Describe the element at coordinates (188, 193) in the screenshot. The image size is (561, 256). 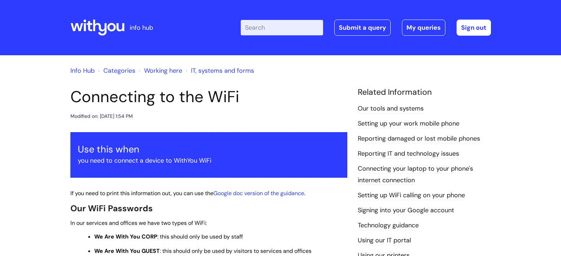
I see `span: If you need to print this information out, you can use the .` at that location.